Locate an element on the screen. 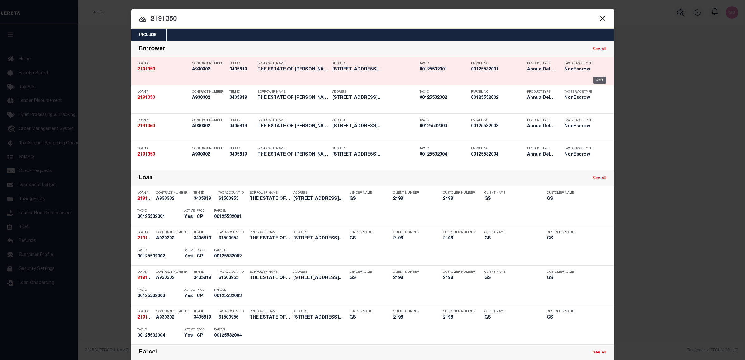 Image resolution: width=745 pixels, height=360 pixels. h5: 61500953 is located at coordinates (232, 199).